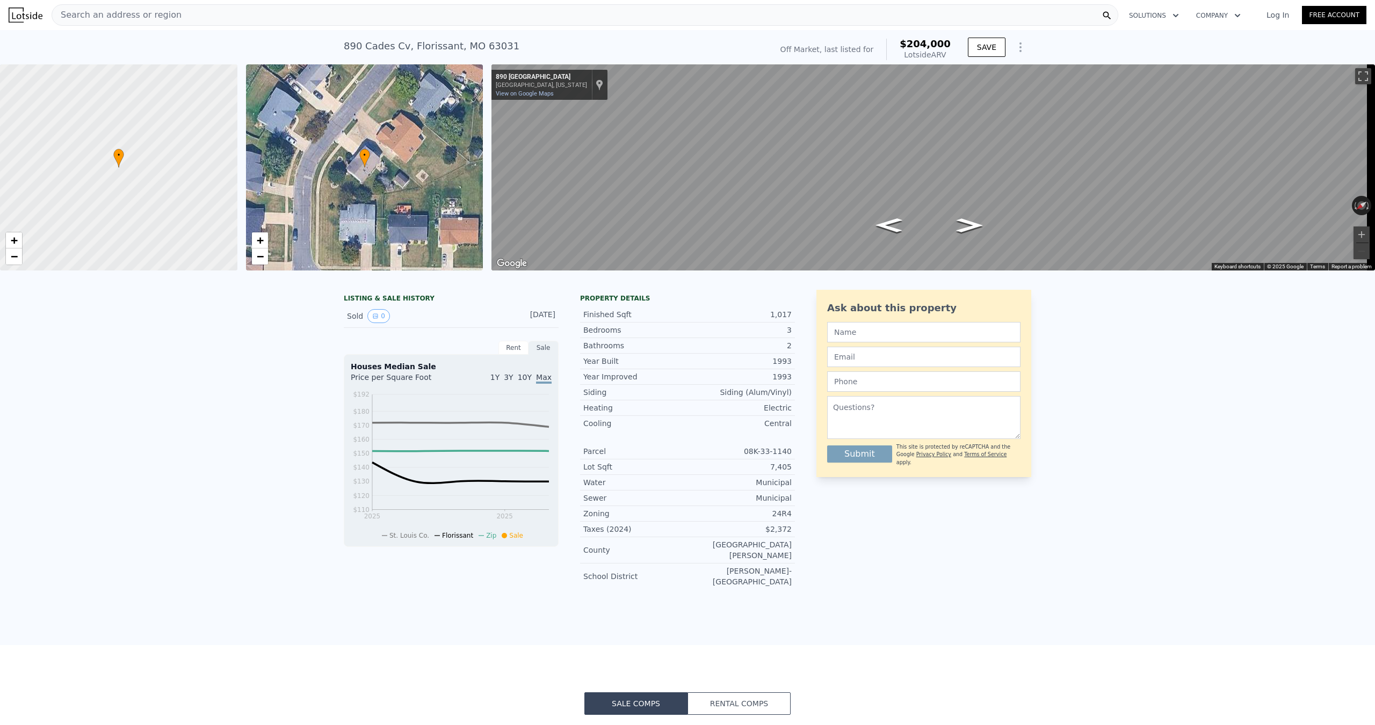 This screenshot has width=1375, height=725. Describe the element at coordinates (635, 514) in the screenshot. I see `div: Zoning` at that location.